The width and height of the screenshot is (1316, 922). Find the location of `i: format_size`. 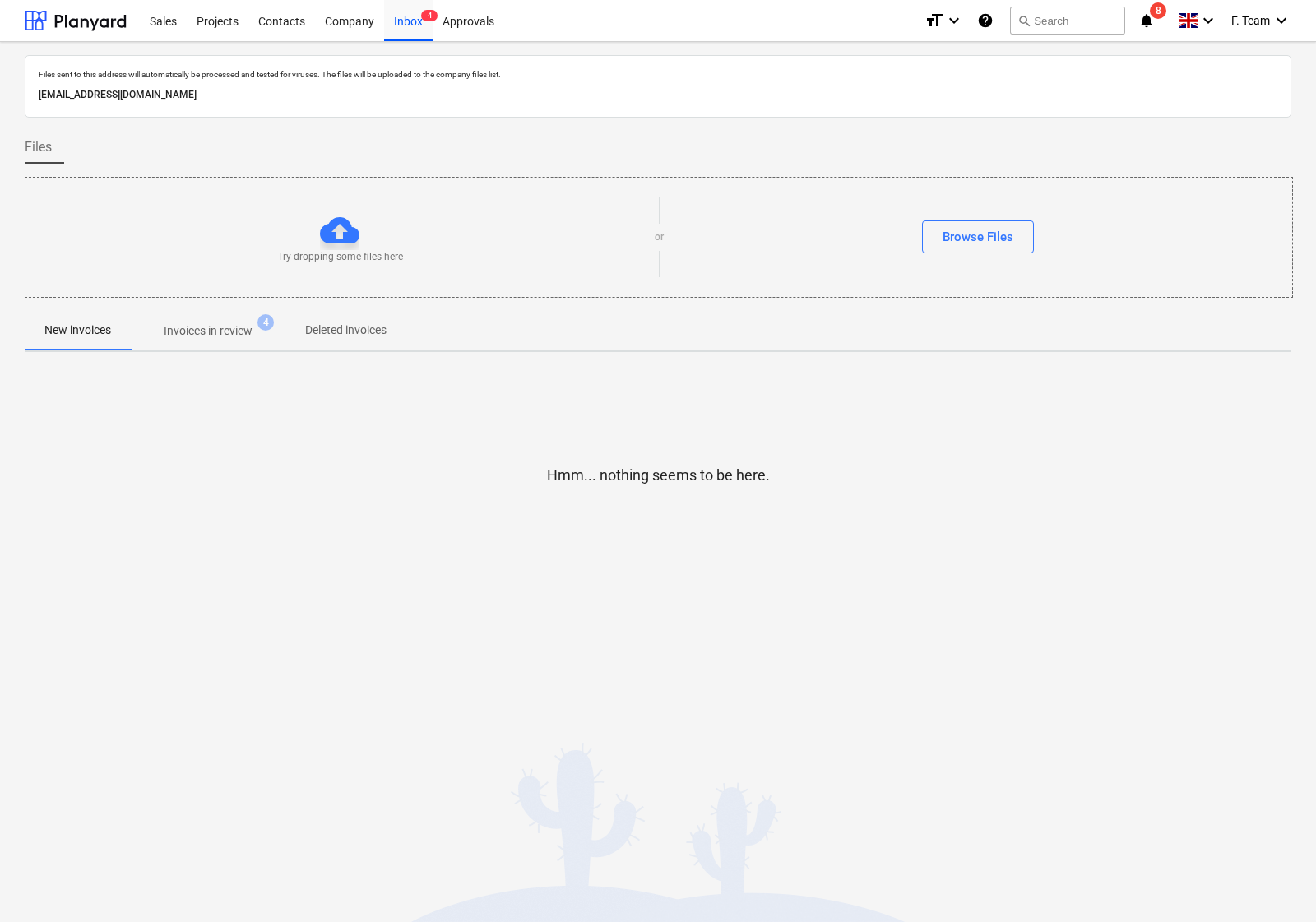

i: format_size is located at coordinates (935, 21).